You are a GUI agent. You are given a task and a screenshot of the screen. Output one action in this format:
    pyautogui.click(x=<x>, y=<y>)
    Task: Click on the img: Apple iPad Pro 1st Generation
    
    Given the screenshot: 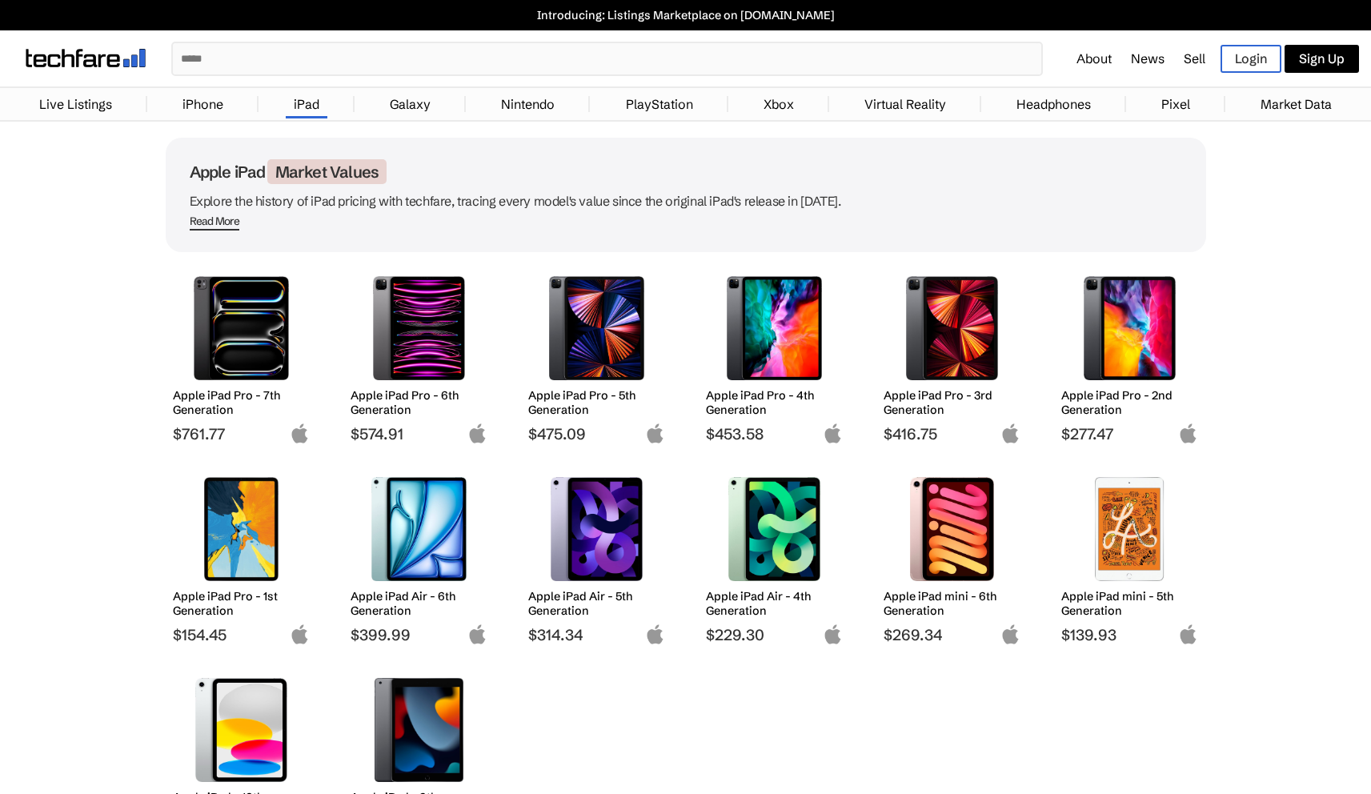 What is the action you would take?
    pyautogui.click(x=241, y=529)
    